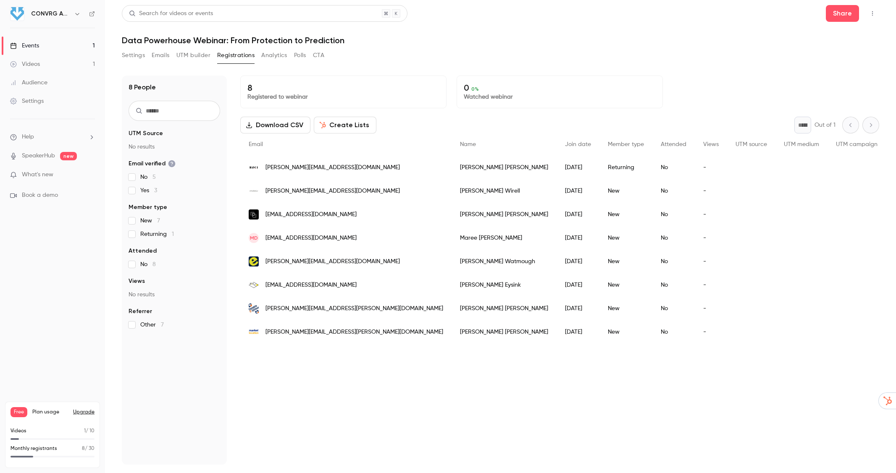 Image resolution: width=896 pixels, height=473 pixels. I want to click on div: Returning, so click(626, 168).